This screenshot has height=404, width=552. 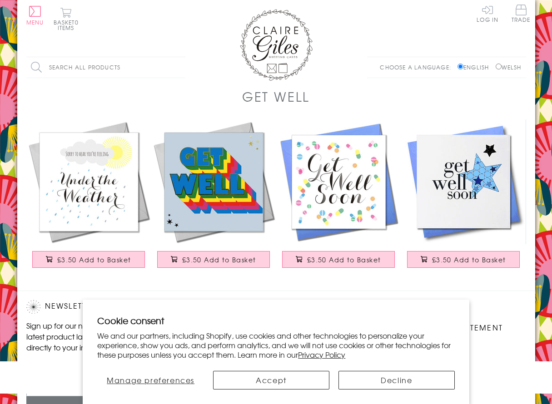 I want to click on a: Get Well Card, Blue Star, Get Well Soon, Embellished with a shiny padded star £3.50 Add to Basket, so click(x=463, y=198).